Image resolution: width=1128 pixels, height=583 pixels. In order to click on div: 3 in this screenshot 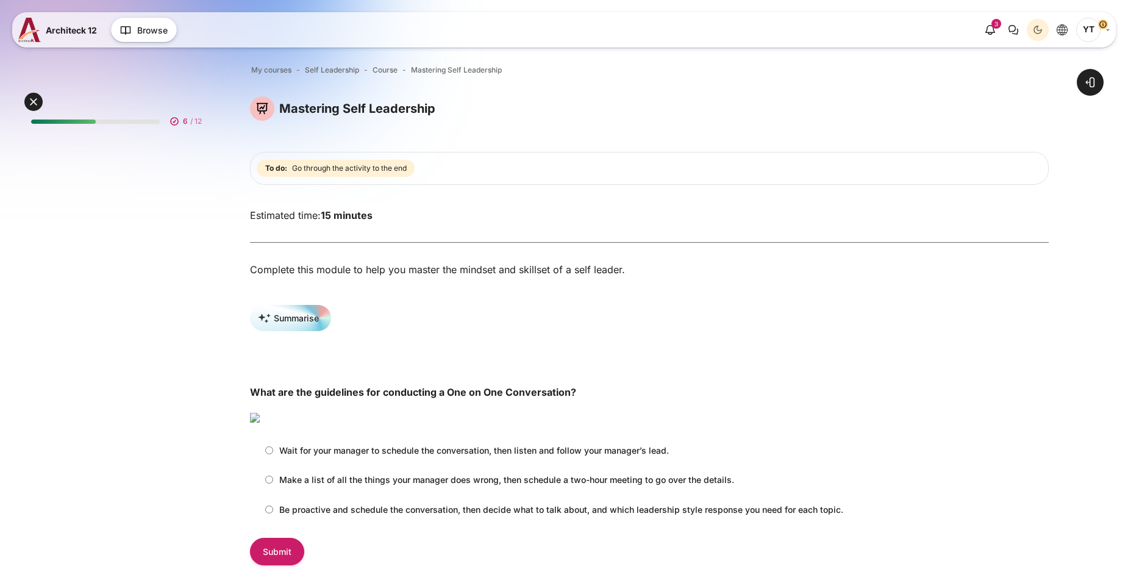, I will do `click(997, 24)`.